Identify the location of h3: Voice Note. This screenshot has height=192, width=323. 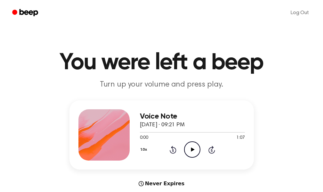
(192, 116).